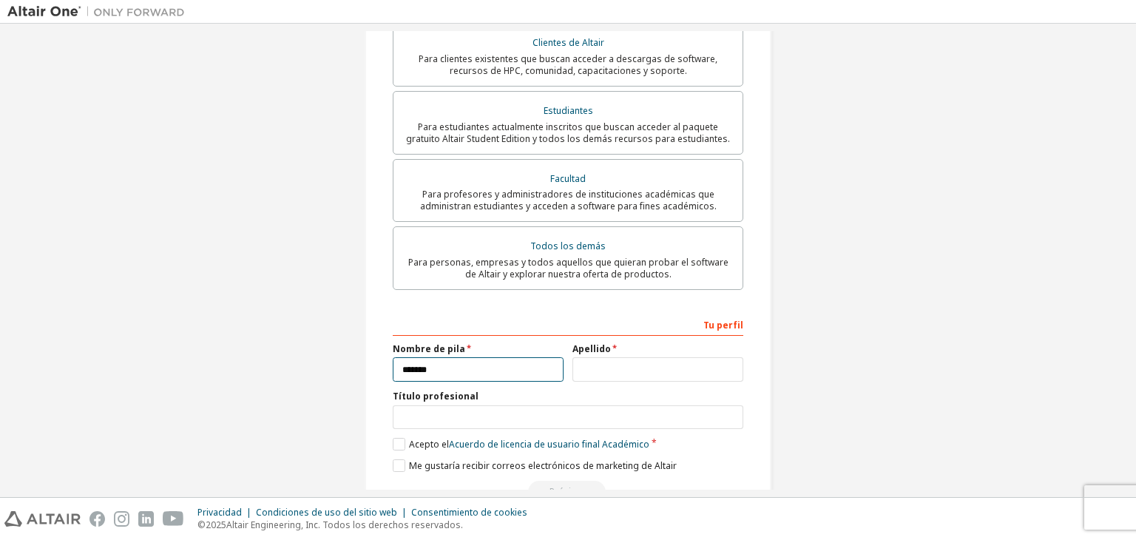  What do you see at coordinates (97, 518) in the screenshot?
I see `img: facebook.svg` at bounding box center [97, 518].